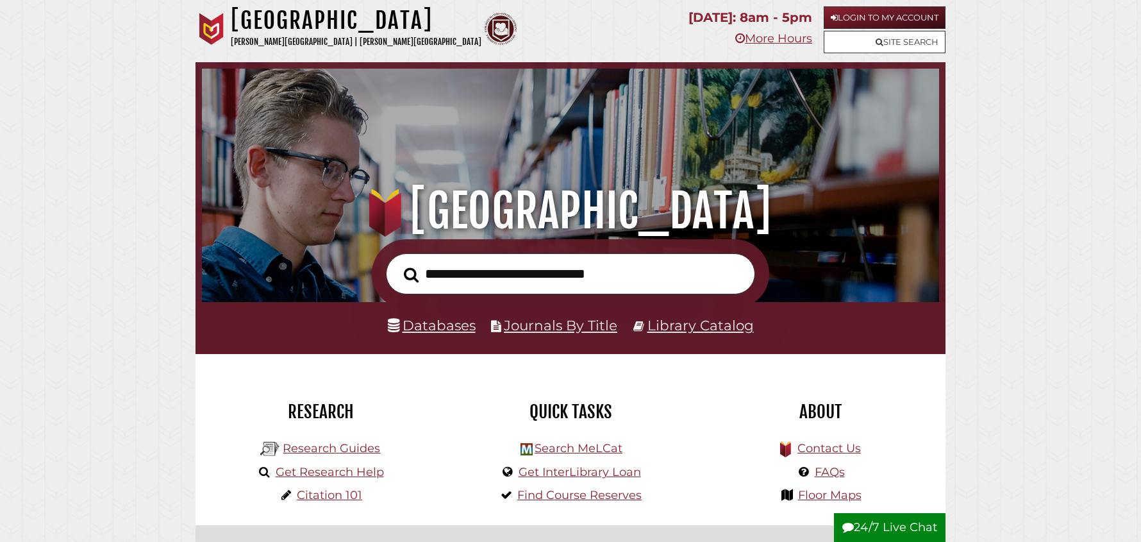 This screenshot has height=542, width=1141. Describe the element at coordinates (774, 38) in the screenshot. I see `a: More Hours` at that location.